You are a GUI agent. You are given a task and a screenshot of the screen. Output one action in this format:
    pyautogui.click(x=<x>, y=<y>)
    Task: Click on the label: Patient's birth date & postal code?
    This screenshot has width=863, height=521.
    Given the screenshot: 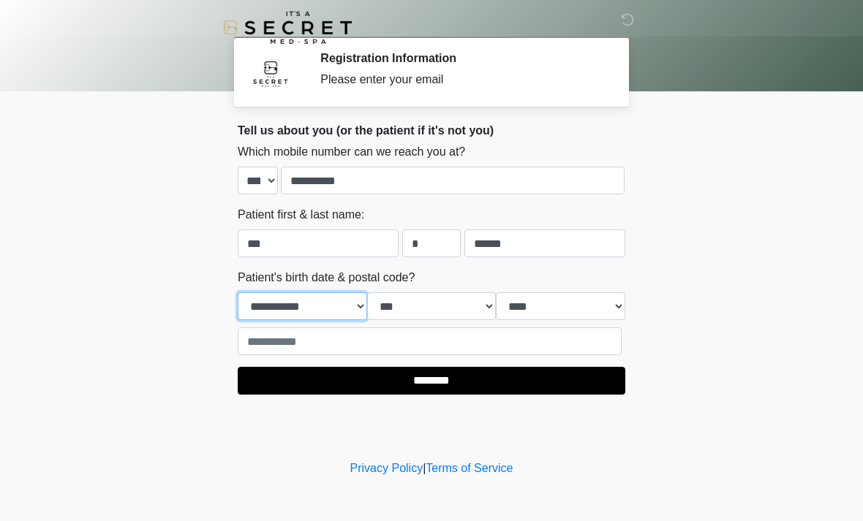 What is the action you would take?
    pyautogui.click(x=326, y=278)
    